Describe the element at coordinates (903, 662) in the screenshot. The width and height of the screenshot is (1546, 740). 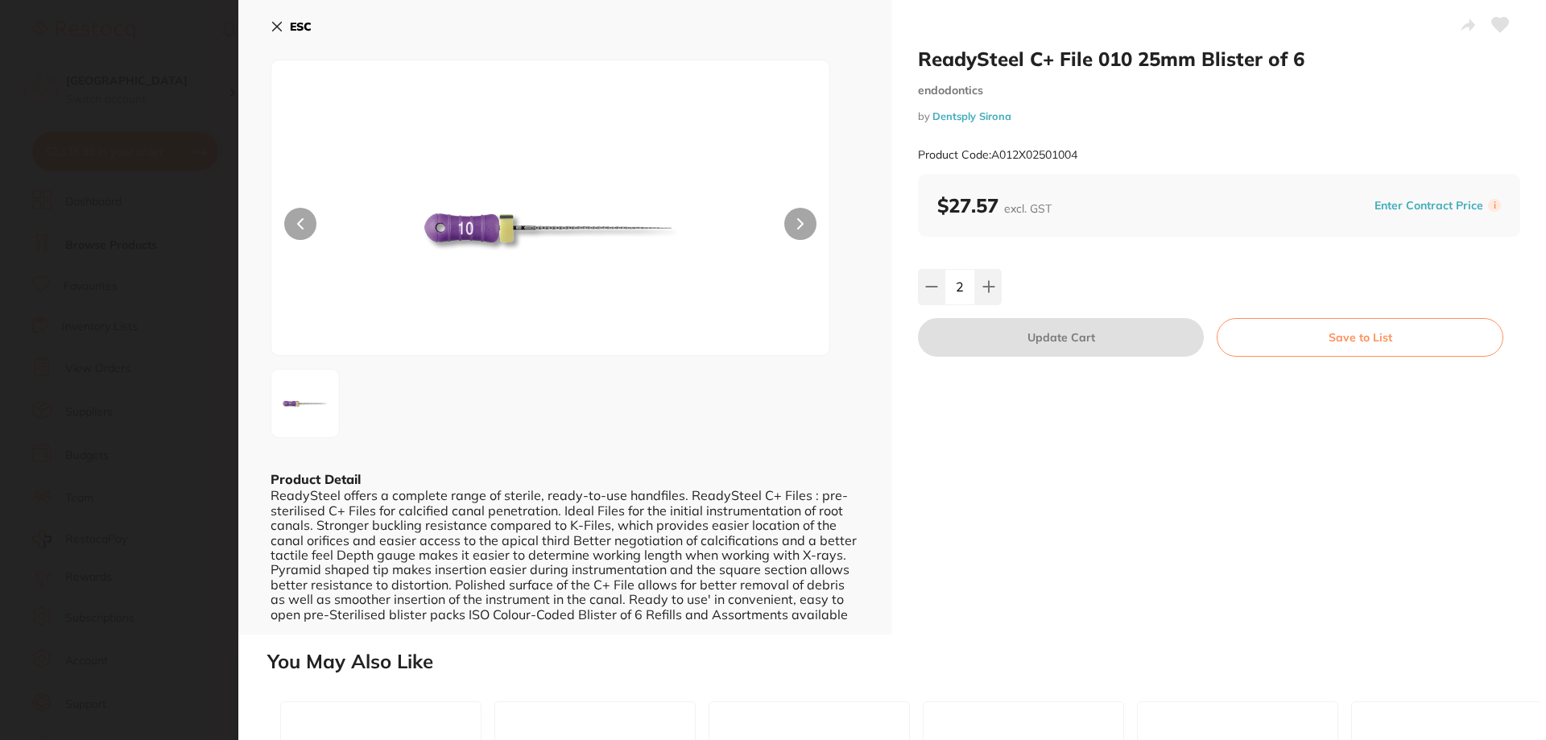
I see `h2: You May Also Like` at that location.